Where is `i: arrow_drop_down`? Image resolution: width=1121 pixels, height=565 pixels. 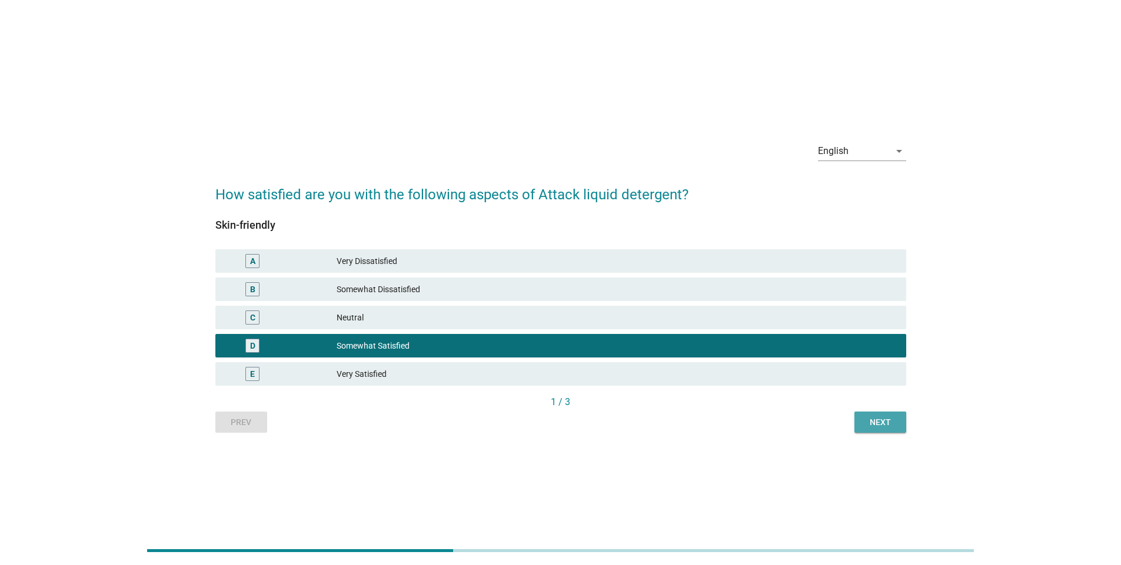
i: arrow_drop_down is located at coordinates (899, 151).